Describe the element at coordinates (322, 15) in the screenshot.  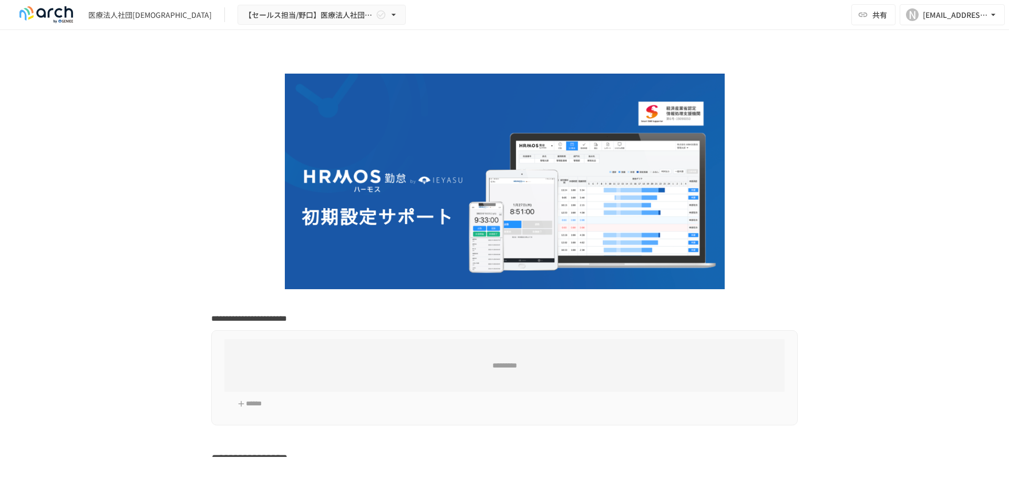
I see `button: 【セールス担当/野口】医療法人社団弘善会様_初期設定サポート` at that location.